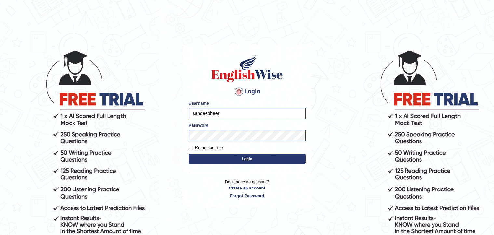 The image size is (494, 235). What do you see at coordinates (247, 92) in the screenshot?
I see `h4: Login` at bounding box center [247, 92].